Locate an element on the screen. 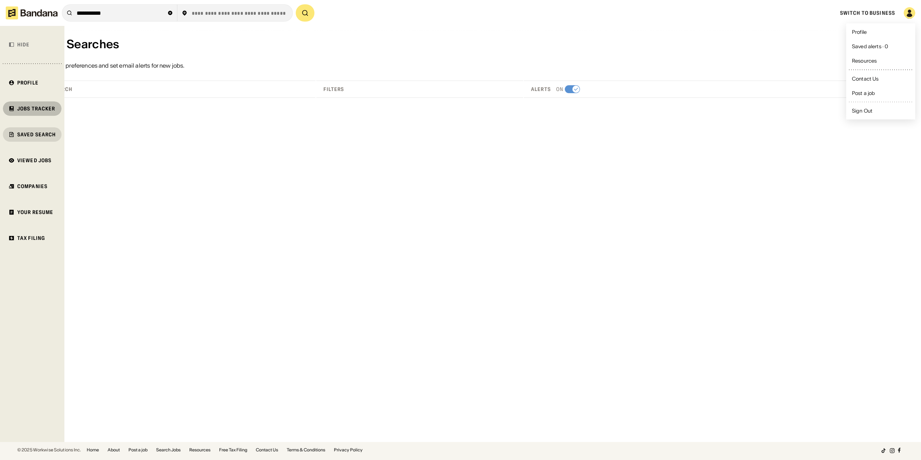  div: Sign Out is located at coordinates (862, 111).